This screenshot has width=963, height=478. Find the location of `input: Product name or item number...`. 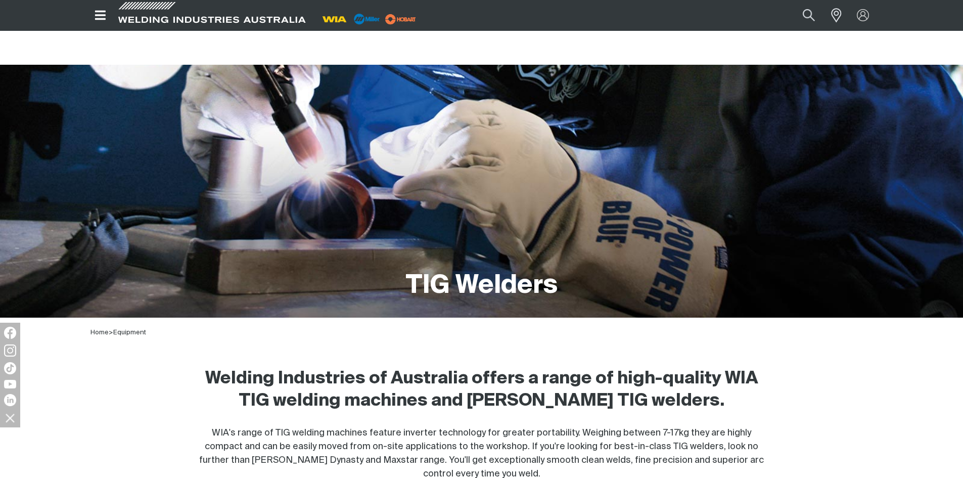

input: Product name or item number... is located at coordinates (802, 15).